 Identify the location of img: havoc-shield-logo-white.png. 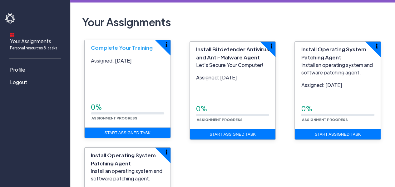
(11, 18).